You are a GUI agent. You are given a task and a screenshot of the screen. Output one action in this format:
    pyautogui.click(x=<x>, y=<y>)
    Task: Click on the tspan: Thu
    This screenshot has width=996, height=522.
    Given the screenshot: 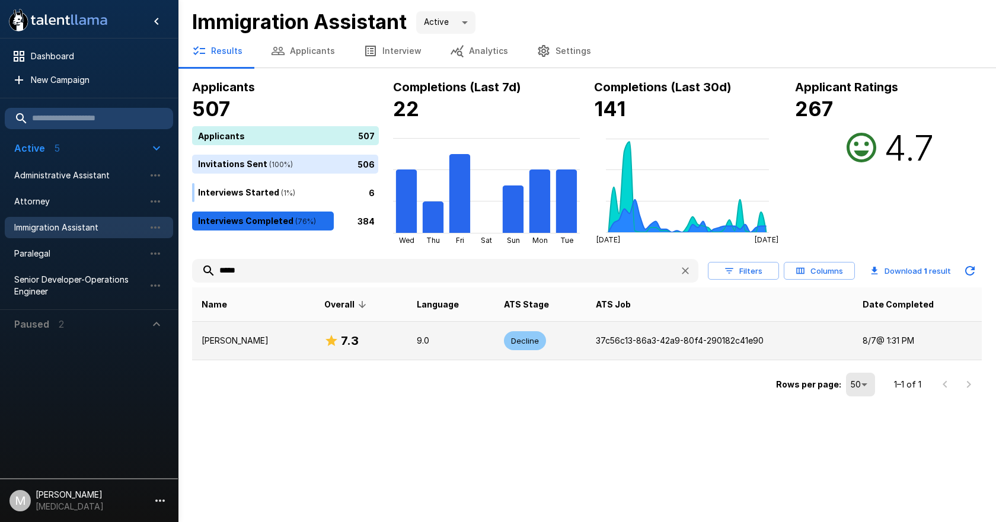 What is the action you would take?
    pyautogui.click(x=433, y=240)
    